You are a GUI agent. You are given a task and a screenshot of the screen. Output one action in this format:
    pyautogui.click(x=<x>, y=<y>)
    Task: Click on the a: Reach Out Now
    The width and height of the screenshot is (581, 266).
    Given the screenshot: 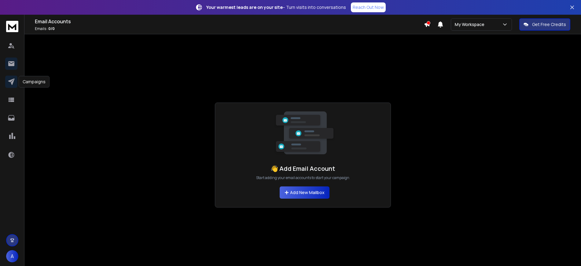 What is the action you would take?
    pyautogui.click(x=368, y=7)
    